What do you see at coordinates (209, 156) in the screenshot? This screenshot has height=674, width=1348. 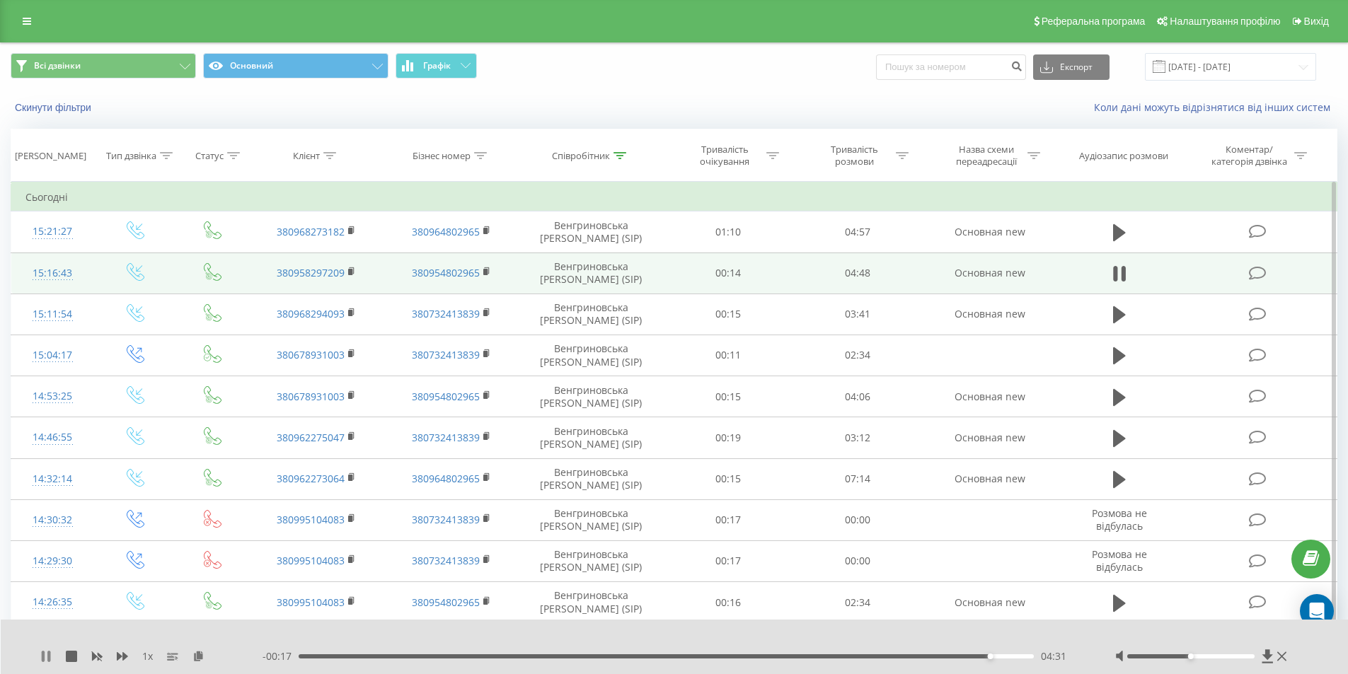 I see `div: Статус` at bounding box center [209, 156].